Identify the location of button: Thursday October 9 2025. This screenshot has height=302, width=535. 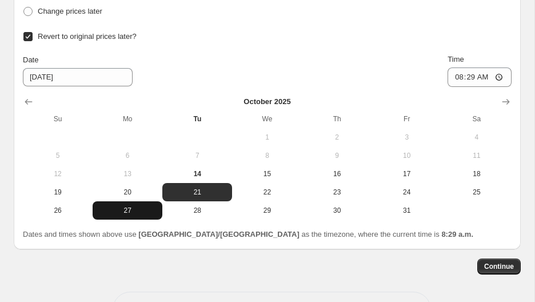
(337, 155).